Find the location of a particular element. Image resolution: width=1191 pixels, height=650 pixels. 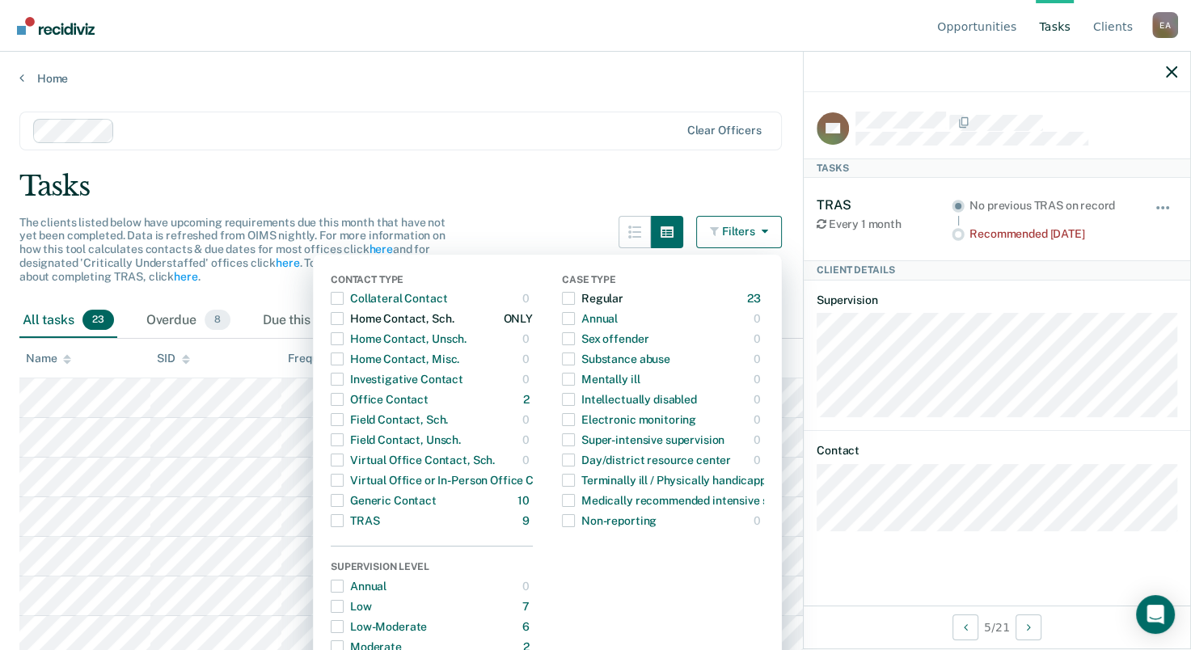

button: Previous Client is located at coordinates (965, 627).